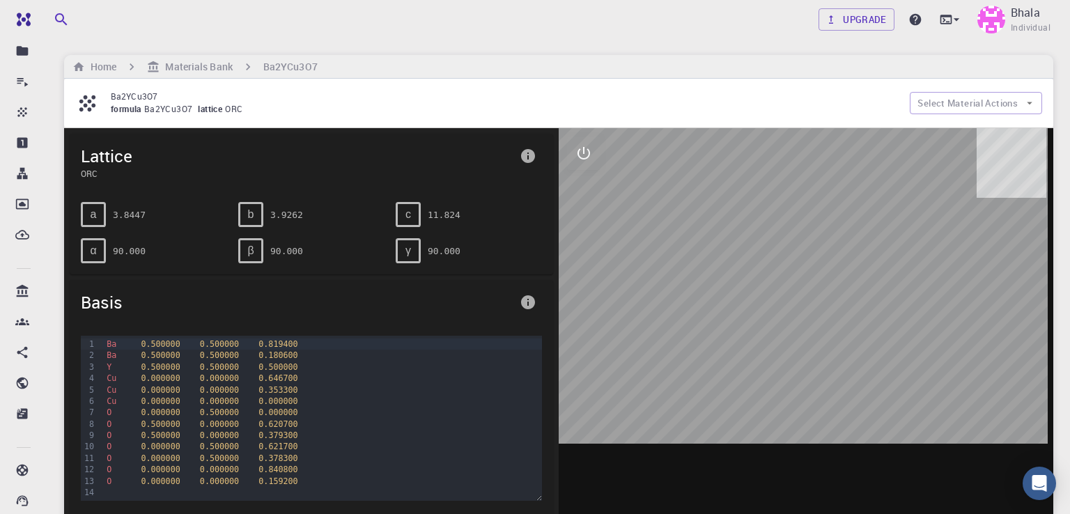 This screenshot has height=514, width=1070. I want to click on h6: Ba2YCu3O7, so click(290, 67).